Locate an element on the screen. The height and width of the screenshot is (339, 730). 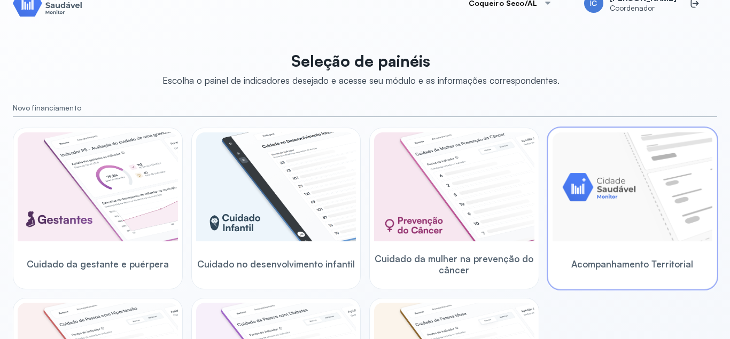
img: pregnants.png is located at coordinates (98, 187).